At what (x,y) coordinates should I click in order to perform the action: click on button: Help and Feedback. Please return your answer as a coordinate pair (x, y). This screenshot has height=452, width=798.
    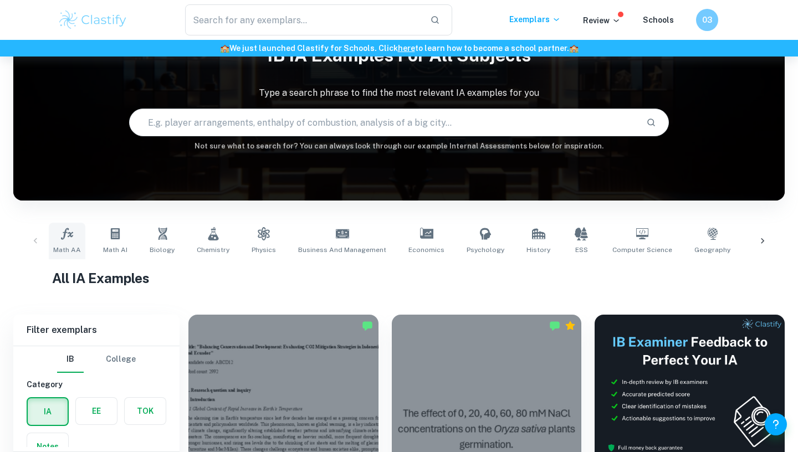
    Looking at the image, I should click on (776, 425).